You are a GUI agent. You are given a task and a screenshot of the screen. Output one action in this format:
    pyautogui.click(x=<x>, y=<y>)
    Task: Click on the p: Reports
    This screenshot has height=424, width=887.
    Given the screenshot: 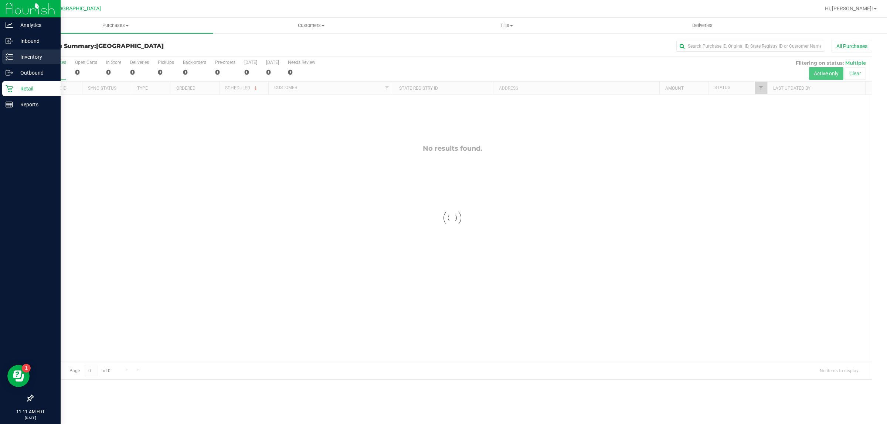 What is the action you would take?
    pyautogui.click(x=35, y=105)
    